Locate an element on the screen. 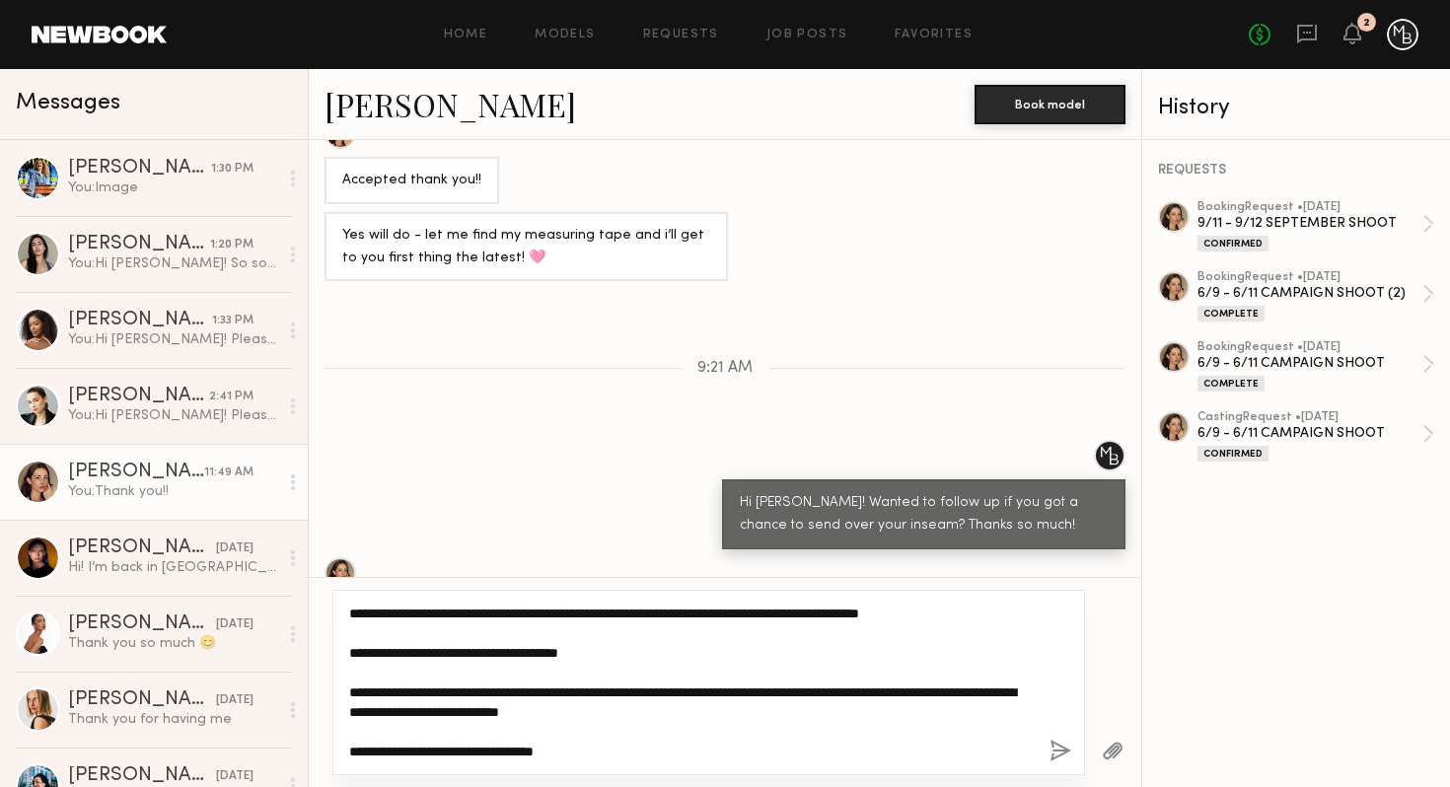  div: 1:30 PM is located at coordinates (232, 169).